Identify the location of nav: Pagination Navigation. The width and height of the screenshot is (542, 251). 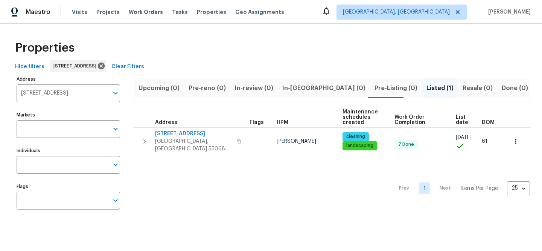
(461, 188).